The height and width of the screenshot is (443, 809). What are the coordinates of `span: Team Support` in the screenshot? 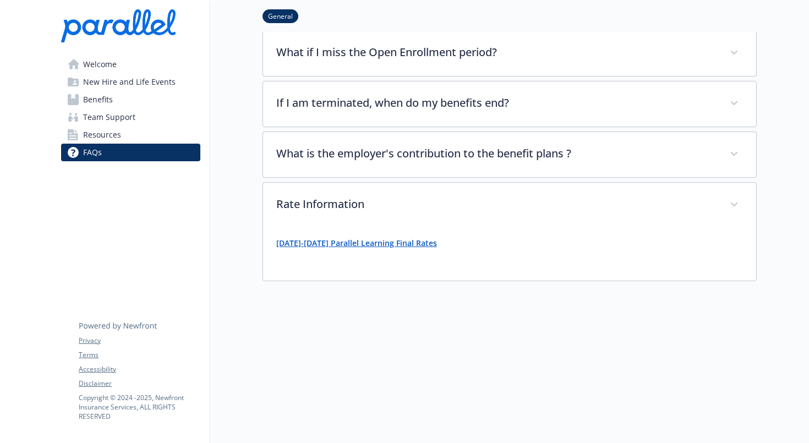 It's located at (109, 117).